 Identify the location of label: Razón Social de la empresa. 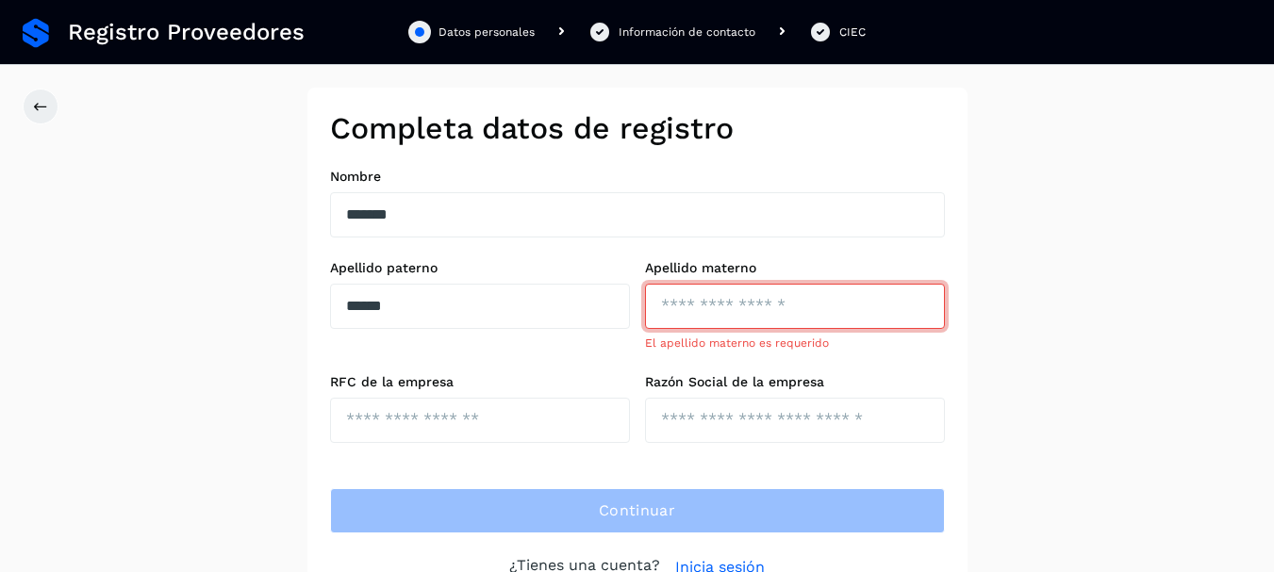
(795, 382).